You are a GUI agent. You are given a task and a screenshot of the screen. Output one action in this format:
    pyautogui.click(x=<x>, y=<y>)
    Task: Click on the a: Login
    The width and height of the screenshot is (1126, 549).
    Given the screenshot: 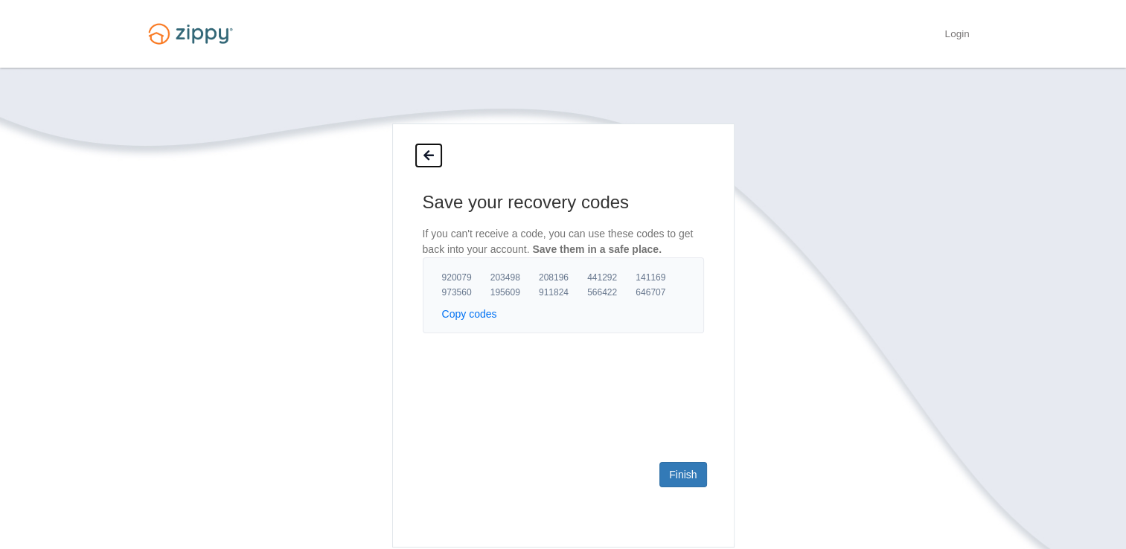 What is the action you would take?
    pyautogui.click(x=957, y=36)
    